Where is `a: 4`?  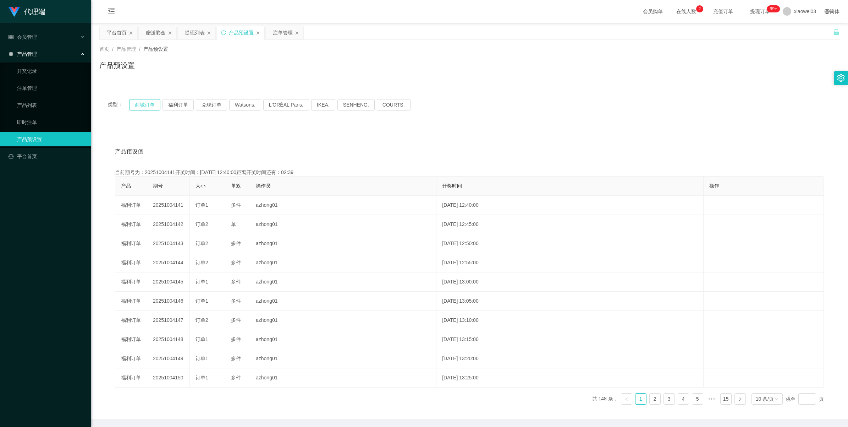
a: 4 is located at coordinates (683, 398).